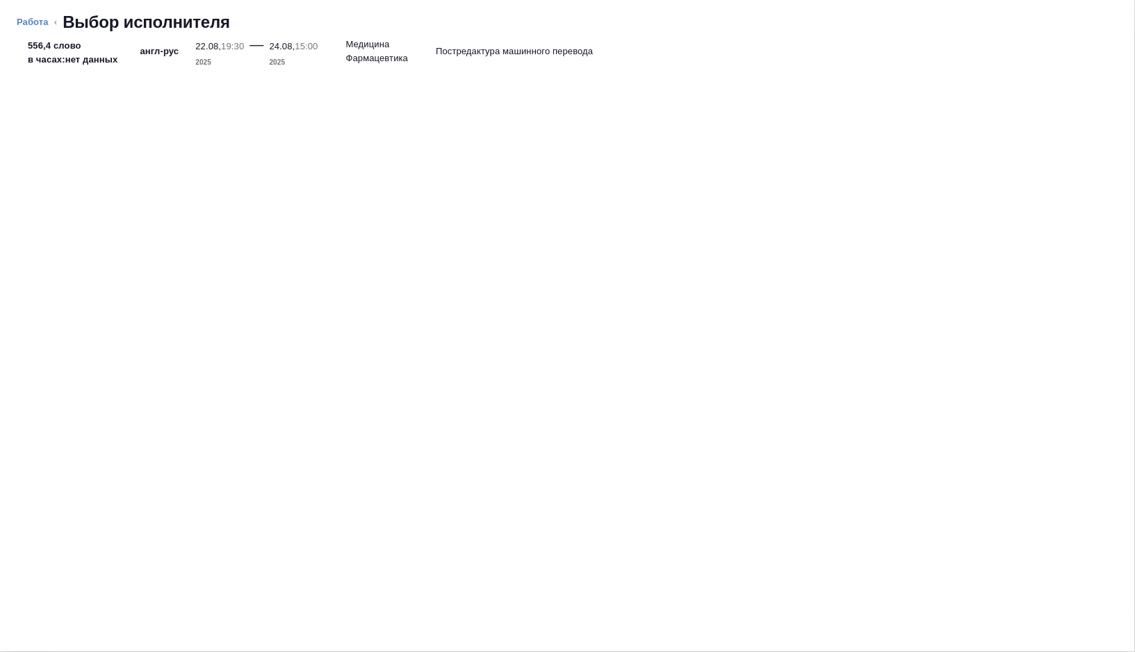 This screenshot has height=652, width=1135. I want to click on p: Медицина, so click(368, 44).